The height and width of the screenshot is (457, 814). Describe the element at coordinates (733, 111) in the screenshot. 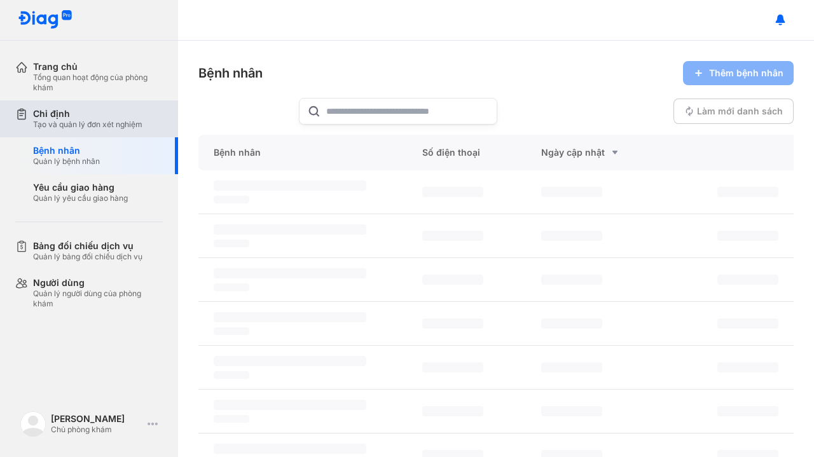

I see `button: Làm mới danh sách` at that location.